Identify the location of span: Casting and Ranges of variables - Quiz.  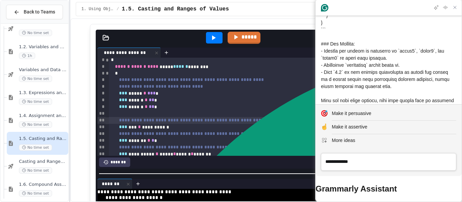
(43, 162).